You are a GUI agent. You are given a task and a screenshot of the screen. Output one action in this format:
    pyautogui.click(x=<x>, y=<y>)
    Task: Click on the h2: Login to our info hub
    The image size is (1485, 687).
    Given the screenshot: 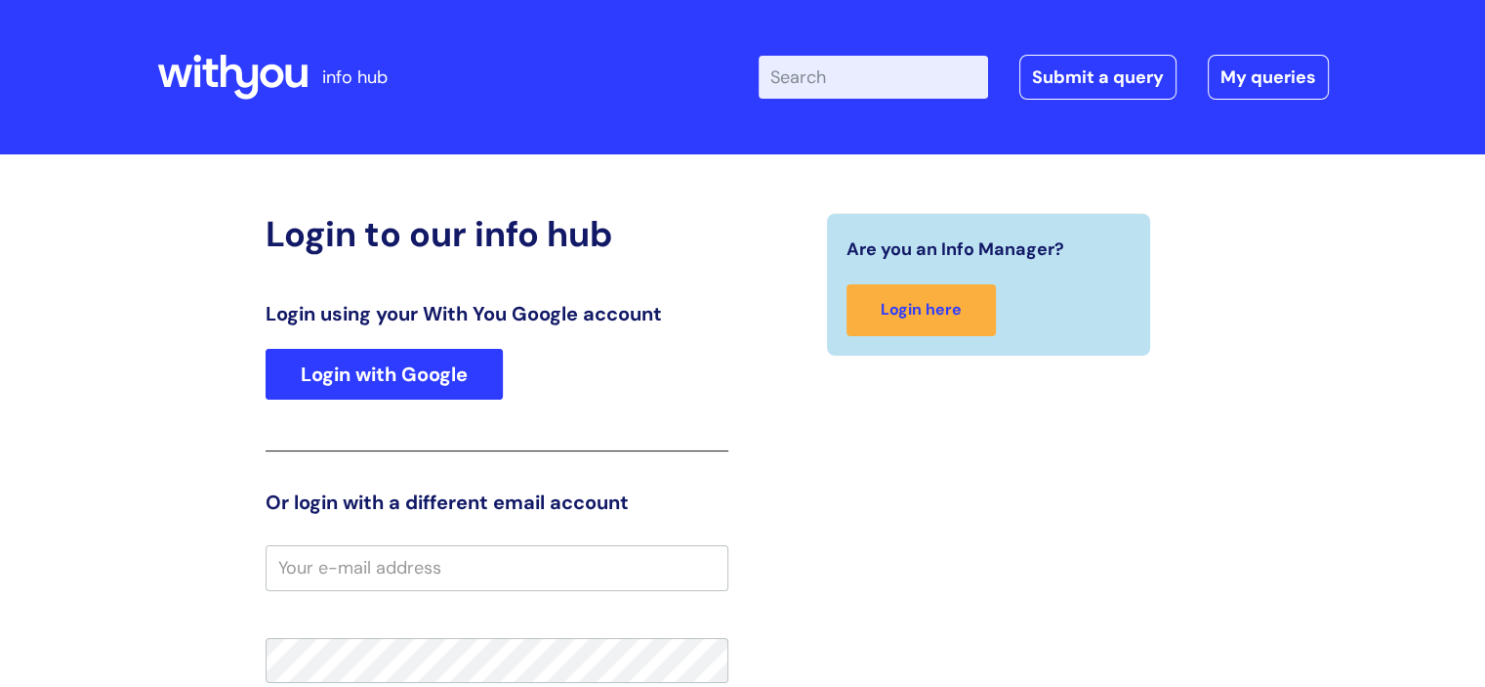 What is the action you would take?
    pyautogui.click(x=497, y=233)
    